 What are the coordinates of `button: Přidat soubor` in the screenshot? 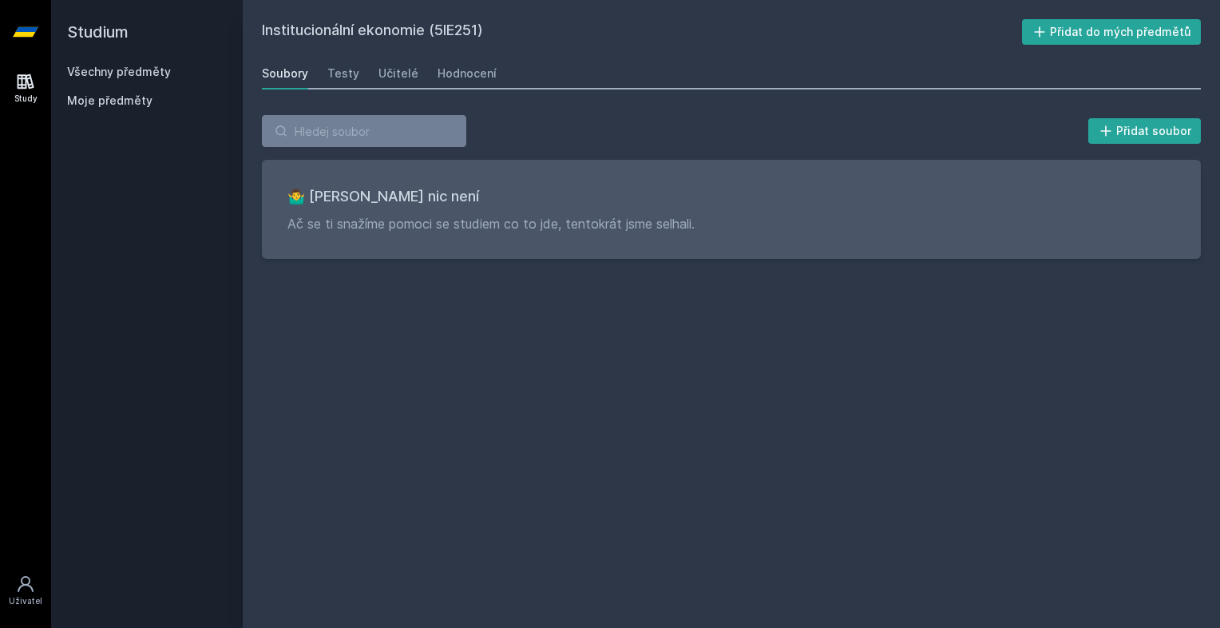 It's located at (1145, 131).